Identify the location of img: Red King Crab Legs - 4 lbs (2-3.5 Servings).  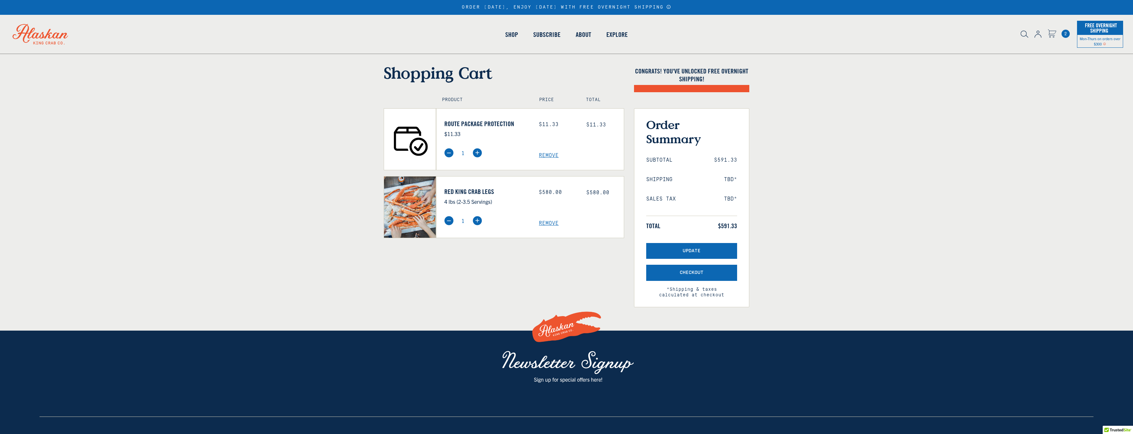
(410, 207).